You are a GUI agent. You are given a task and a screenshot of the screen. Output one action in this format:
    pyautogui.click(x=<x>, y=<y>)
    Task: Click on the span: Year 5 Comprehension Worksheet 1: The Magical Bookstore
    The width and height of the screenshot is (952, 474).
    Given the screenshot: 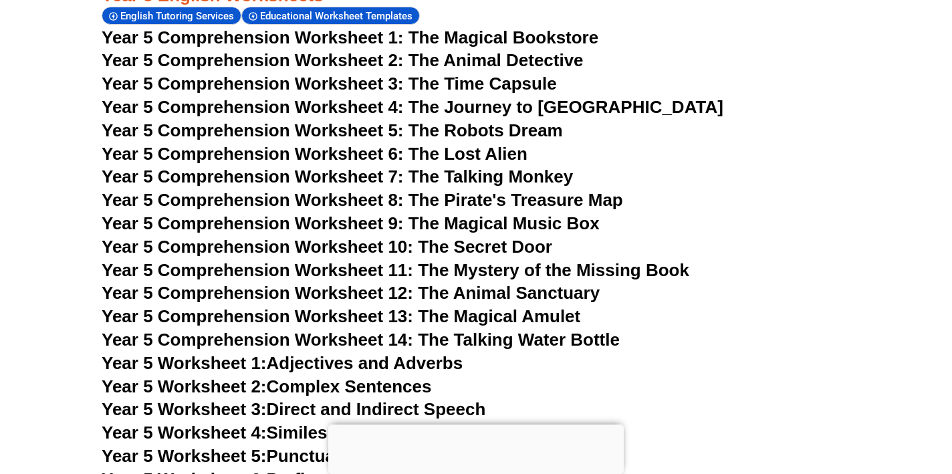 What is the action you would take?
    pyautogui.click(x=350, y=37)
    